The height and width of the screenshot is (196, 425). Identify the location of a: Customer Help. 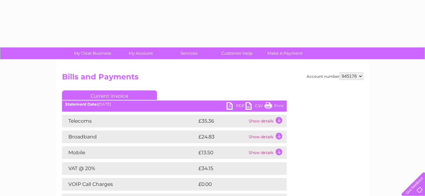
(237, 53).